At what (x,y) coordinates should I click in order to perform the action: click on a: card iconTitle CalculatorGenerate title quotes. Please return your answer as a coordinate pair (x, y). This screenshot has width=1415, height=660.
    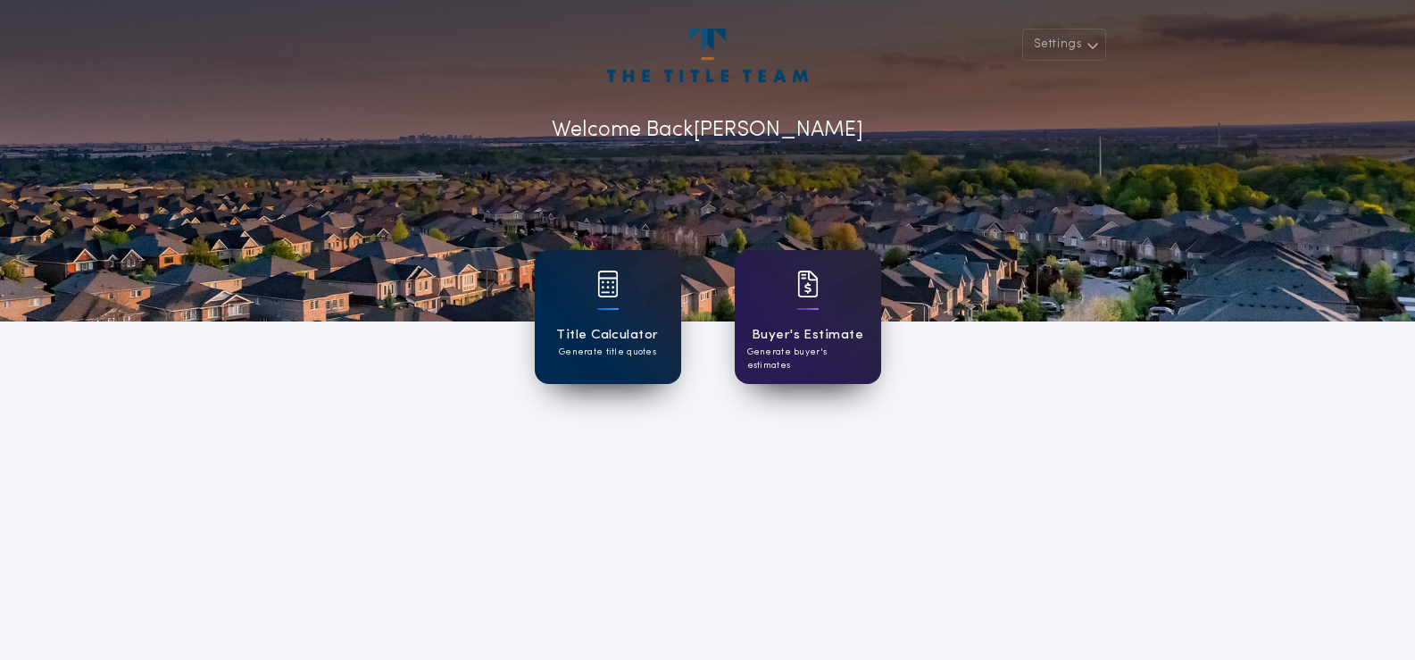
    Looking at the image, I should click on (608, 317).